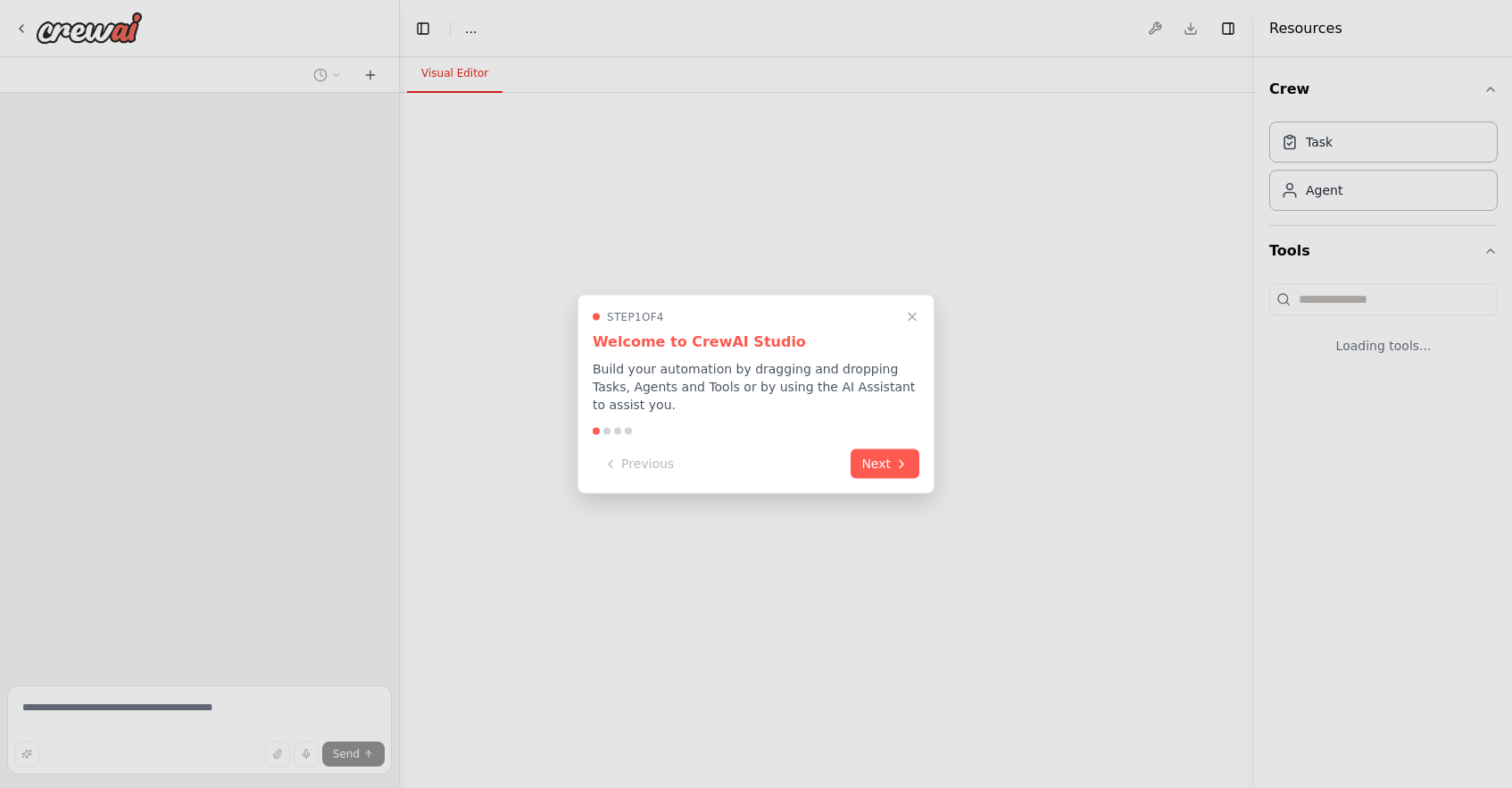  Describe the element at coordinates (912, 317) in the screenshot. I see `button: Close walkthrough` at that location.